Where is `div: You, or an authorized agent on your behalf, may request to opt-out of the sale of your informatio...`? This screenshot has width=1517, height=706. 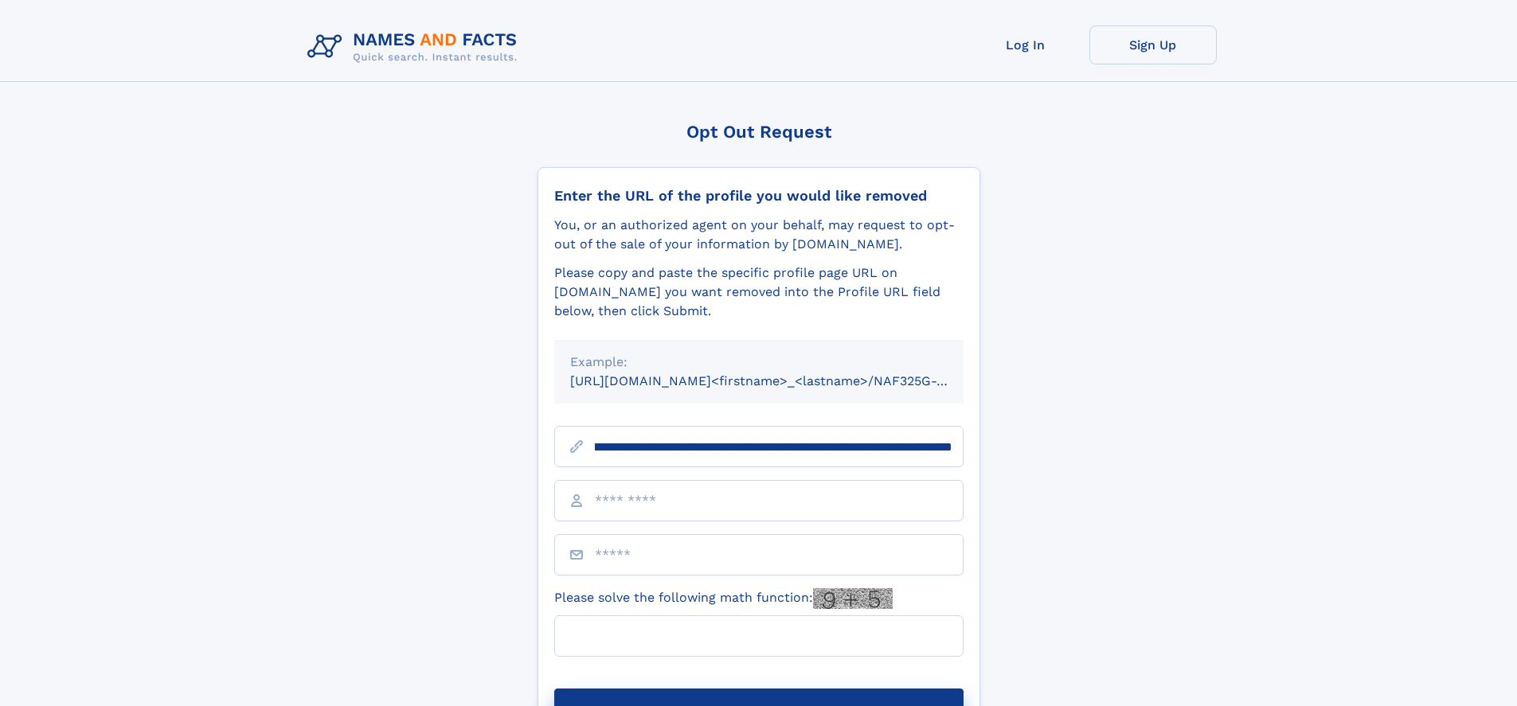 div: You, or an authorized agent on your behalf, may request to opt-out of the sale of your informatio... is located at coordinates (759, 235).